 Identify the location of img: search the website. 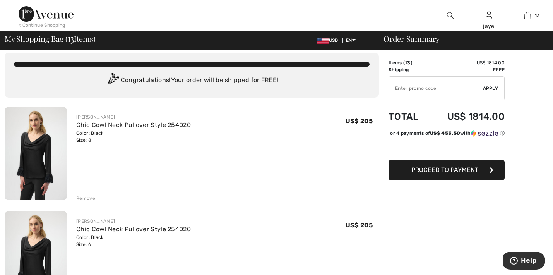
(450, 15).